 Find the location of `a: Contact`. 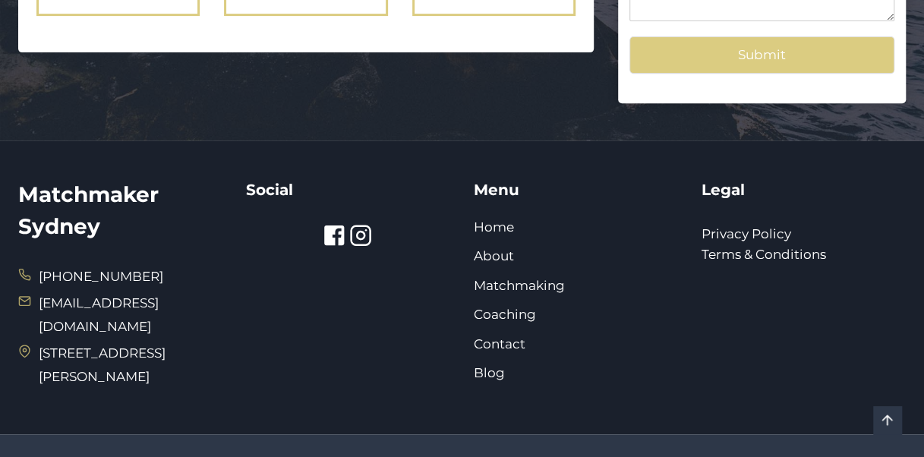

a: Contact is located at coordinates (500, 344).